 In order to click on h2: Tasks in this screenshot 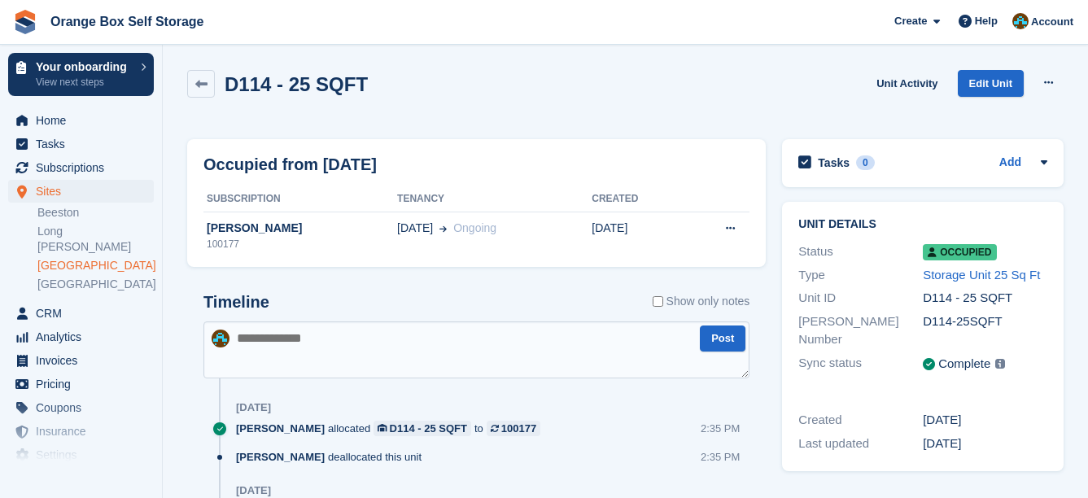, I will do `click(833, 163)`.